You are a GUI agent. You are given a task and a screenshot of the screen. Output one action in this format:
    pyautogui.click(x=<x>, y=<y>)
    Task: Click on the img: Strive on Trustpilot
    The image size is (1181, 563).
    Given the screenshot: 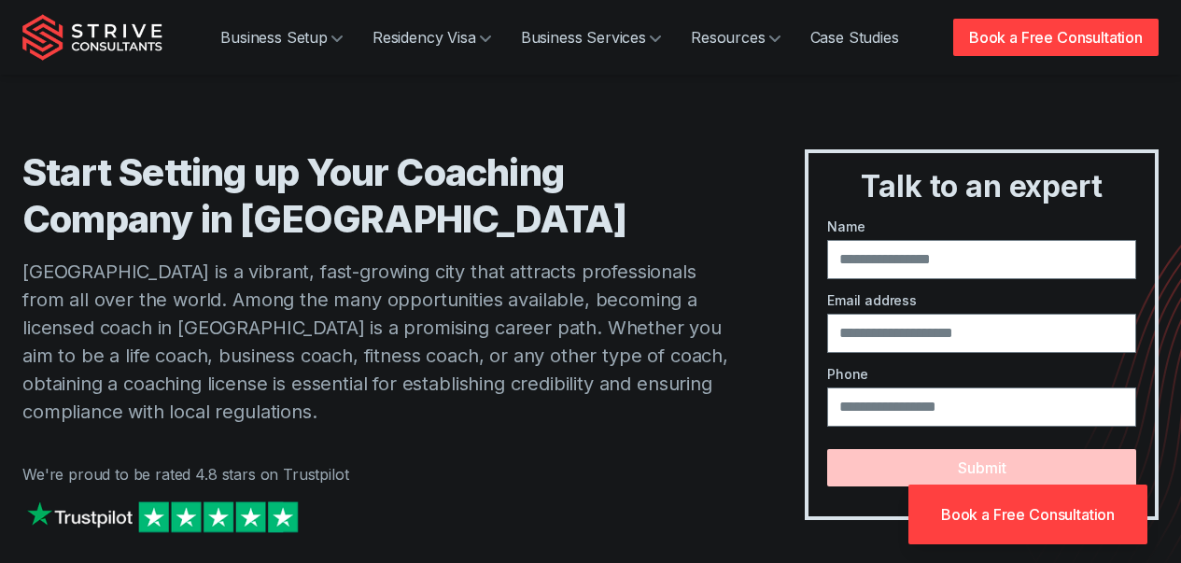 What is the action you would take?
    pyautogui.click(x=162, y=516)
    